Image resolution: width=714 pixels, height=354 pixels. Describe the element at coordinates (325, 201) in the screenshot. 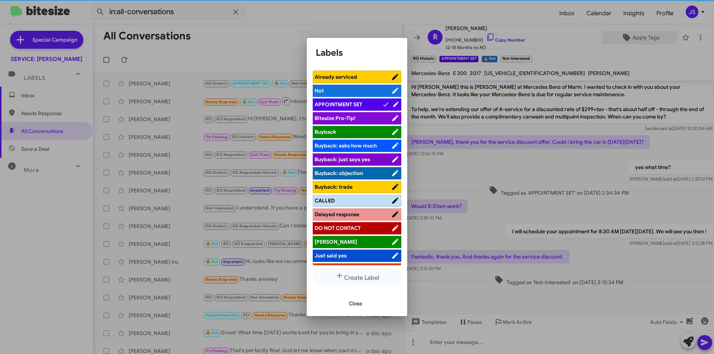

I see `span: CALLED` at that location.